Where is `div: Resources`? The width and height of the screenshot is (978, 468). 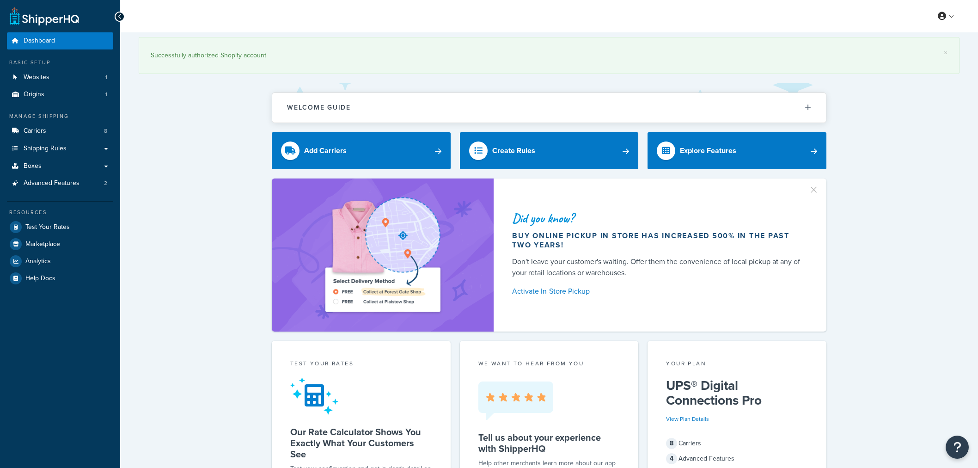
div: Resources is located at coordinates (60, 212).